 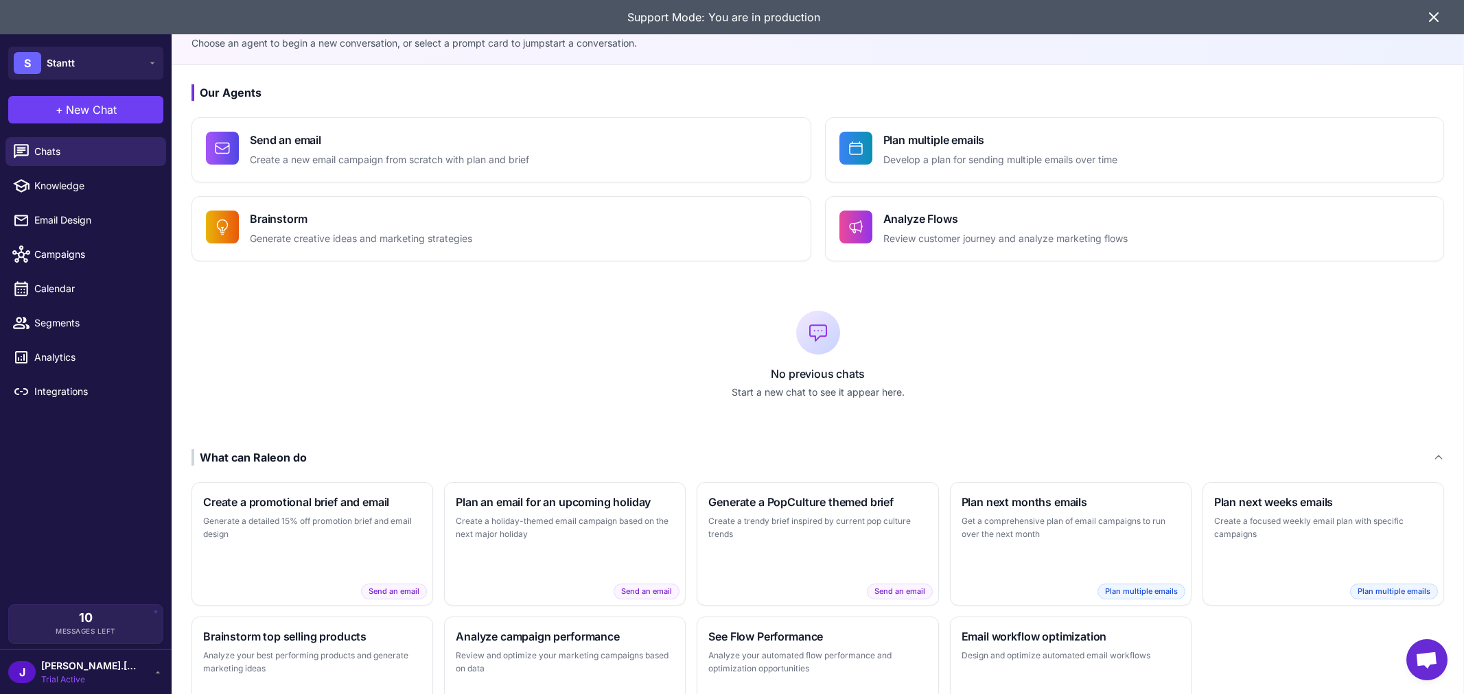 What do you see at coordinates (1134, 150) in the screenshot?
I see `button: Plan multiple emailsDevelop a plan for sending multiple emails over time` at bounding box center [1134, 150].